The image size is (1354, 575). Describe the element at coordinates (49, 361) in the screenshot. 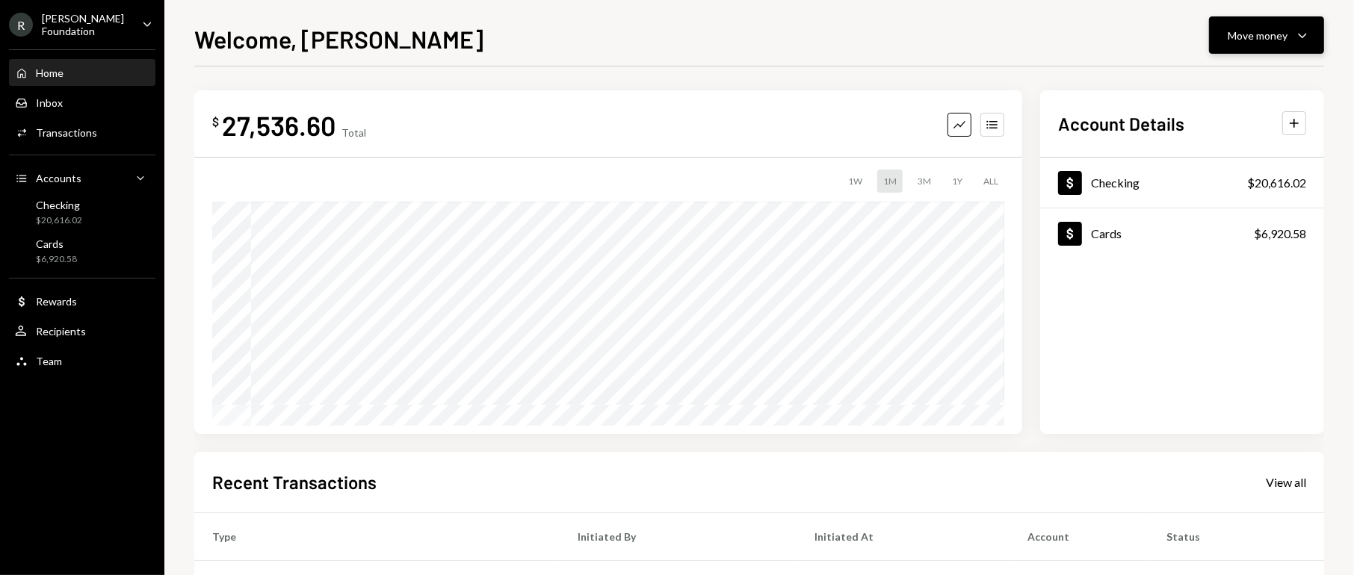

I see `div: Team` at that location.